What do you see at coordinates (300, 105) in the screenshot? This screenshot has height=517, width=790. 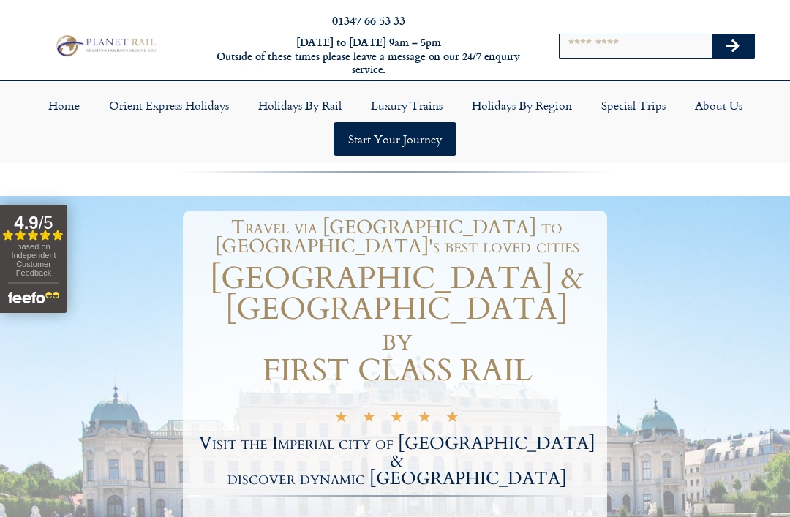 I see `a: Holidays by Rail` at bounding box center [300, 105].